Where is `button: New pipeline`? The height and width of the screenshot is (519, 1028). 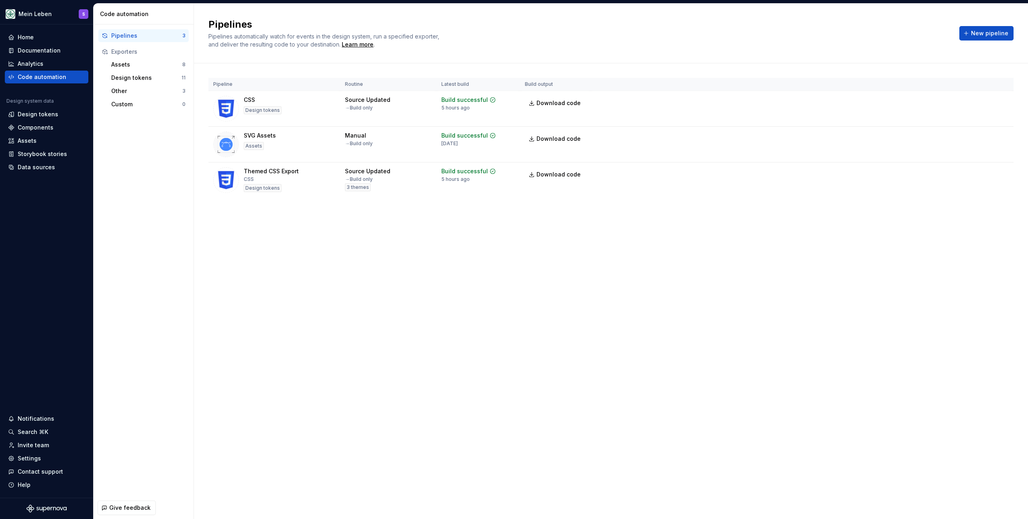
button: New pipeline is located at coordinates (986, 33).